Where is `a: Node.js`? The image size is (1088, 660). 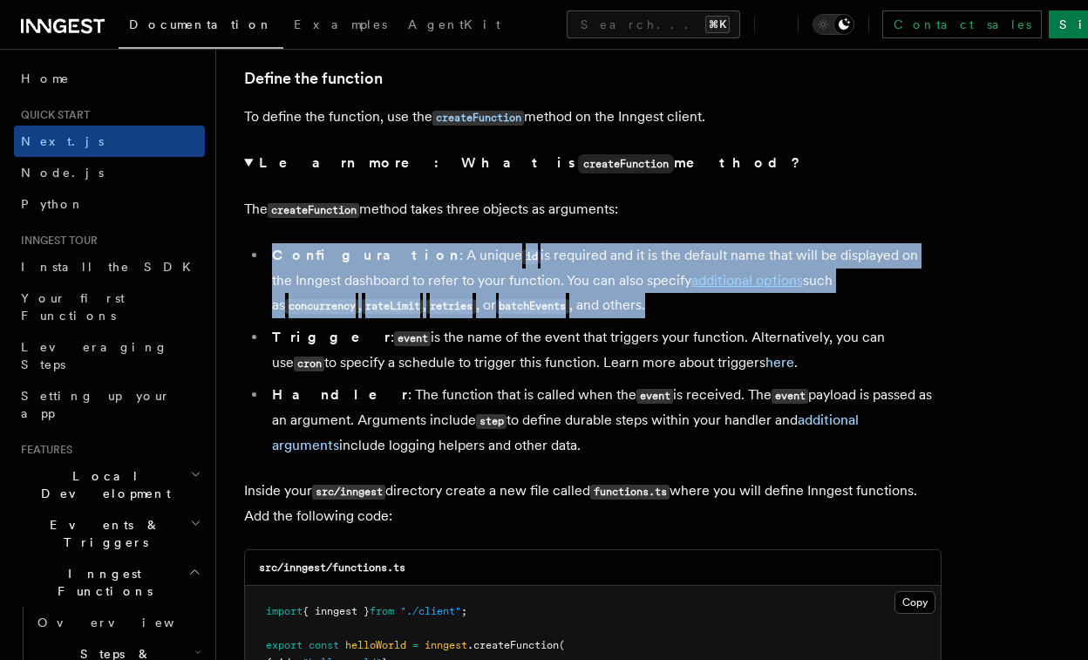
a: Node.js is located at coordinates (109, 173).